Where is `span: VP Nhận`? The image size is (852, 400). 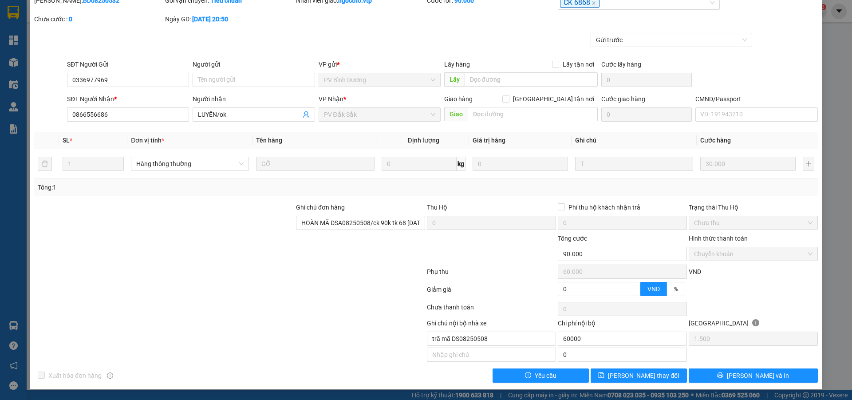 span: VP Nhận is located at coordinates (331, 99).